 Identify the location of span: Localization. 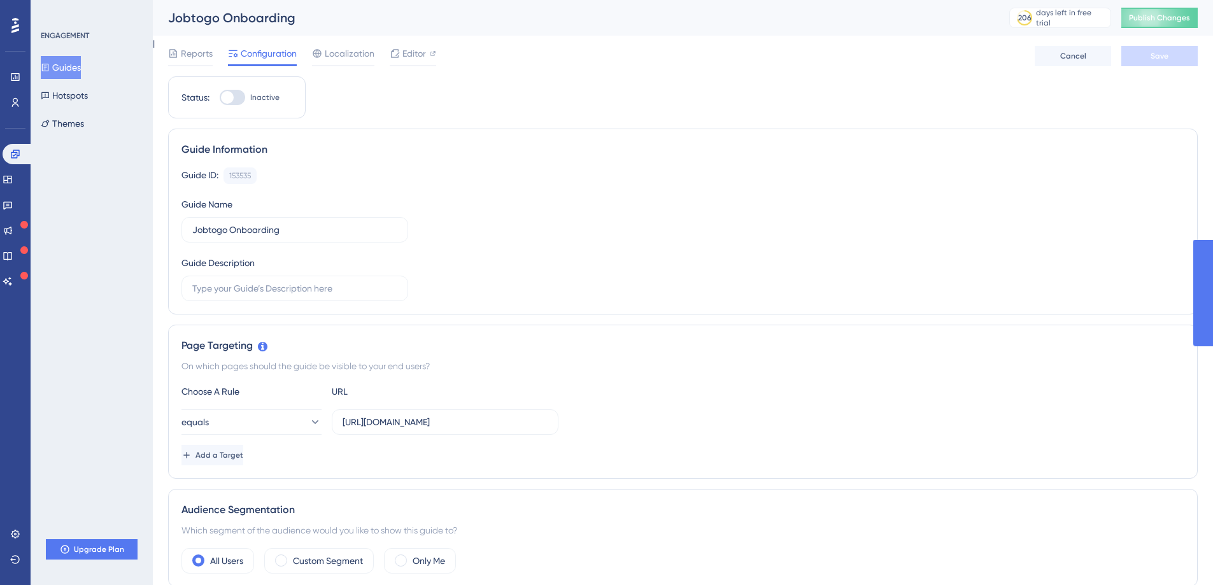
(350, 54).